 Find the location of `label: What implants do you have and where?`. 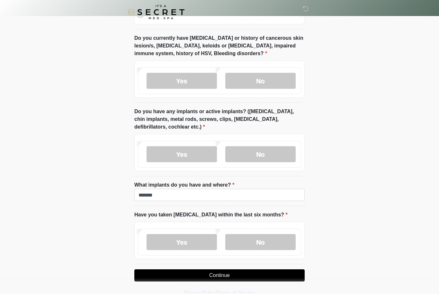

label: What implants do you have and where? is located at coordinates (184, 185).